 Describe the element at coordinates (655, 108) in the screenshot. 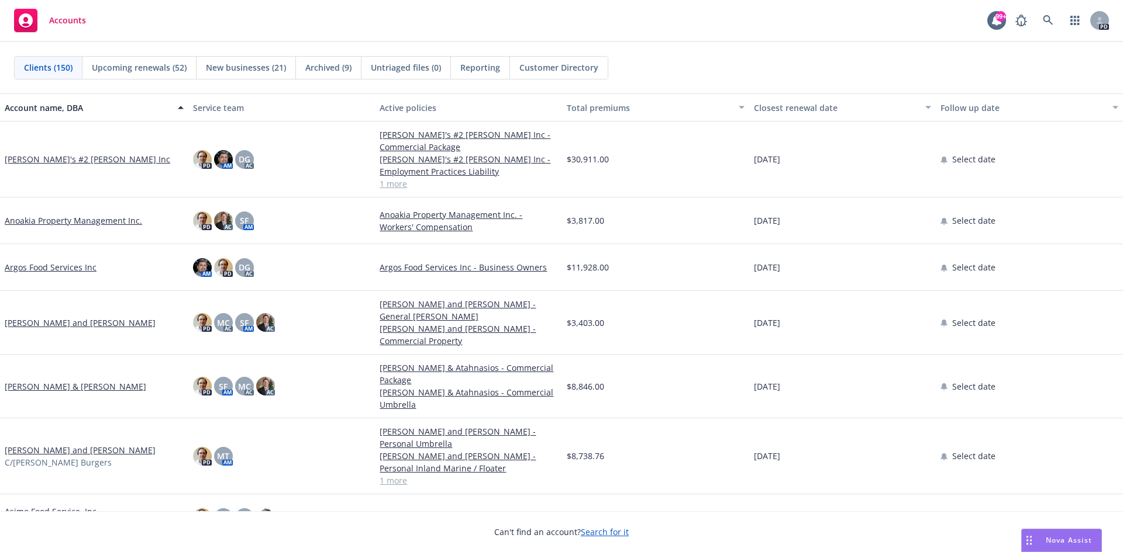

I see `button: Total premiums` at that location.